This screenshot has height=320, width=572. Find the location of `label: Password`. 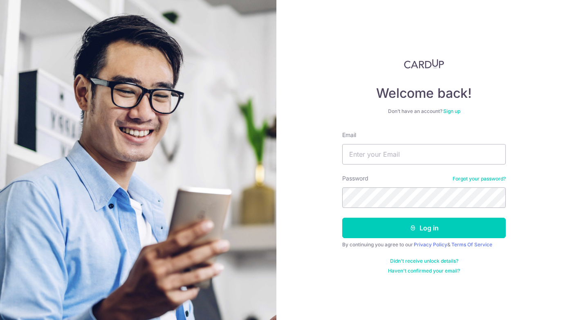

label: Password is located at coordinates (356, 178).